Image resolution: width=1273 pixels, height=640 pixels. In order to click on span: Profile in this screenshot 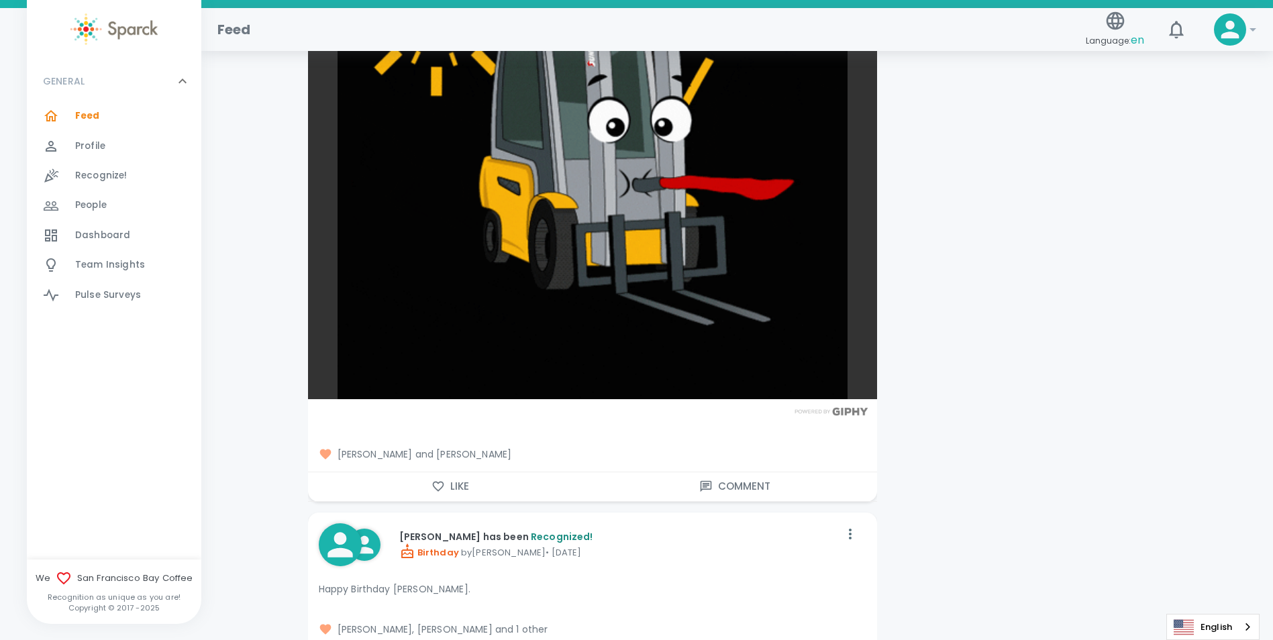, I will do `click(90, 146)`.